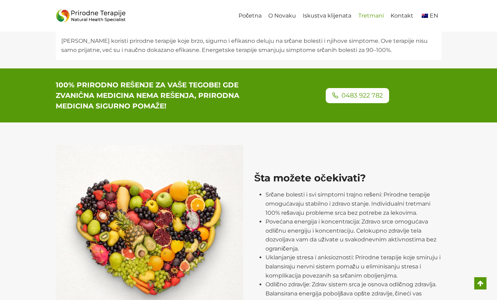 The height and width of the screenshot is (300, 497). What do you see at coordinates (282, 16) in the screenshot?
I see `a: O Novaku` at bounding box center [282, 16].